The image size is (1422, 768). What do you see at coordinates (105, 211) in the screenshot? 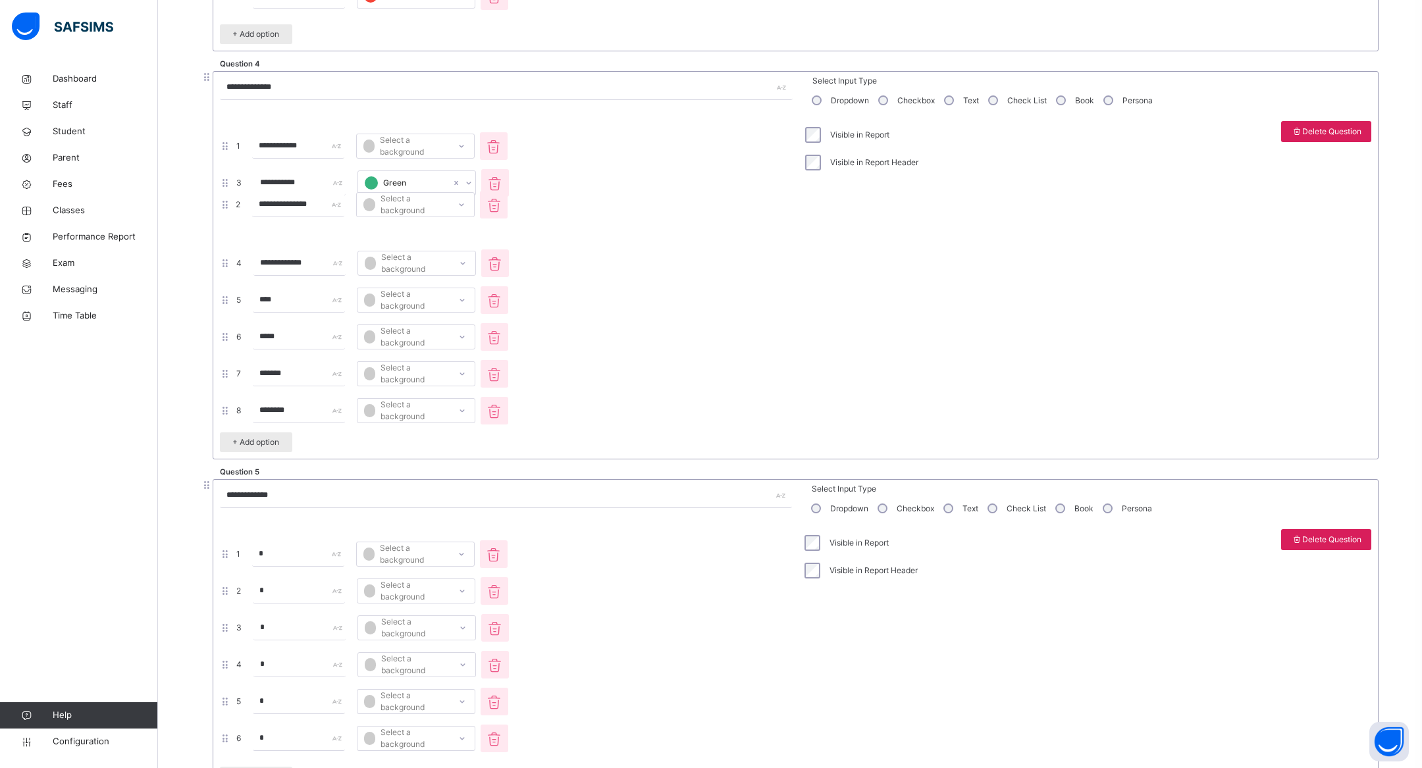
I see `span: Classes` at bounding box center [105, 211].